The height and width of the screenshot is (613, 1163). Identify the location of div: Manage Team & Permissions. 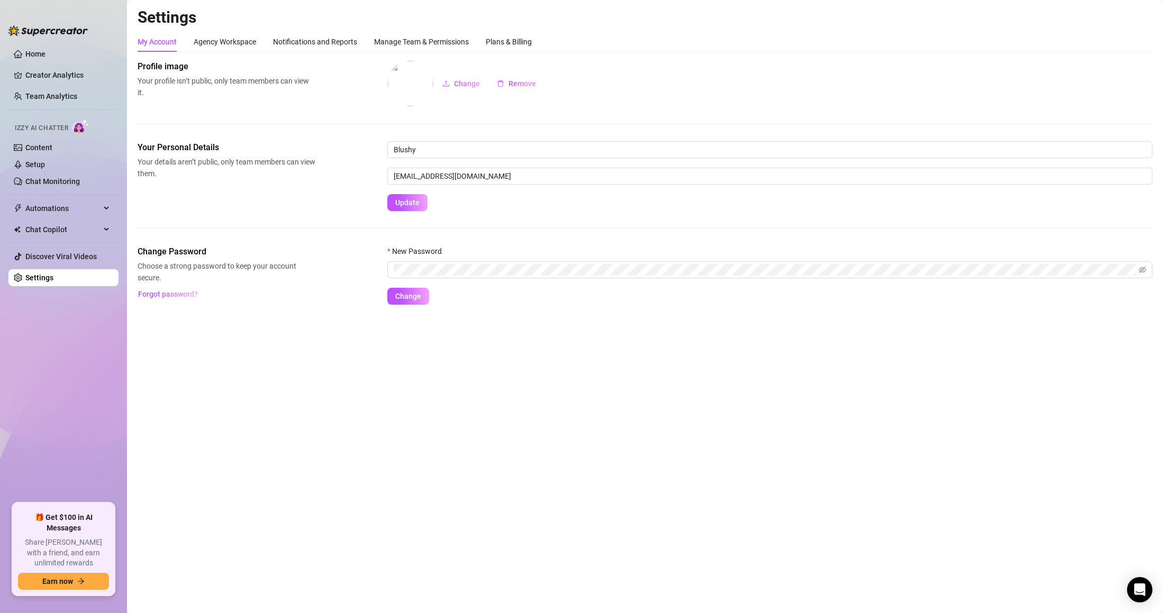
(421, 42).